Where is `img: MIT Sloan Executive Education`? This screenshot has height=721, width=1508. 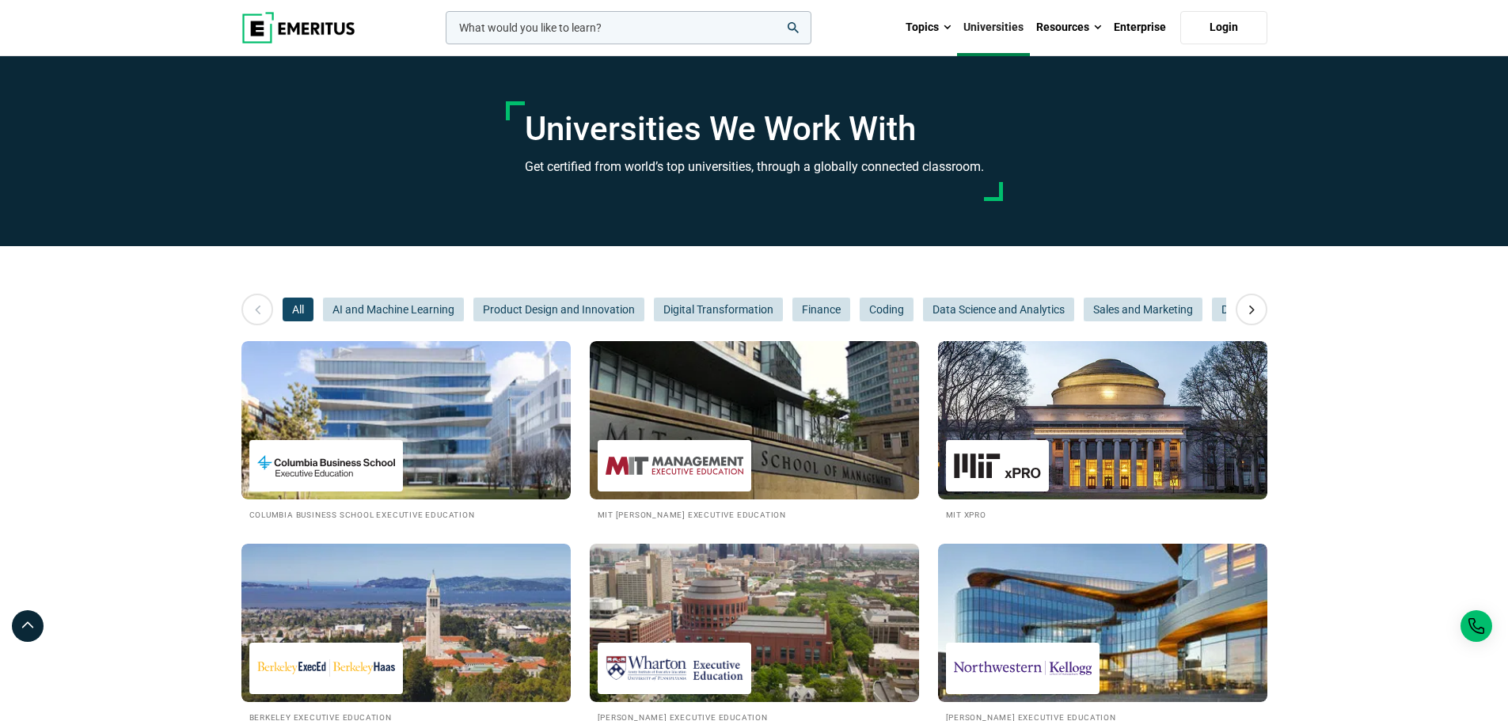 img: MIT Sloan Executive Education is located at coordinates (674, 465).